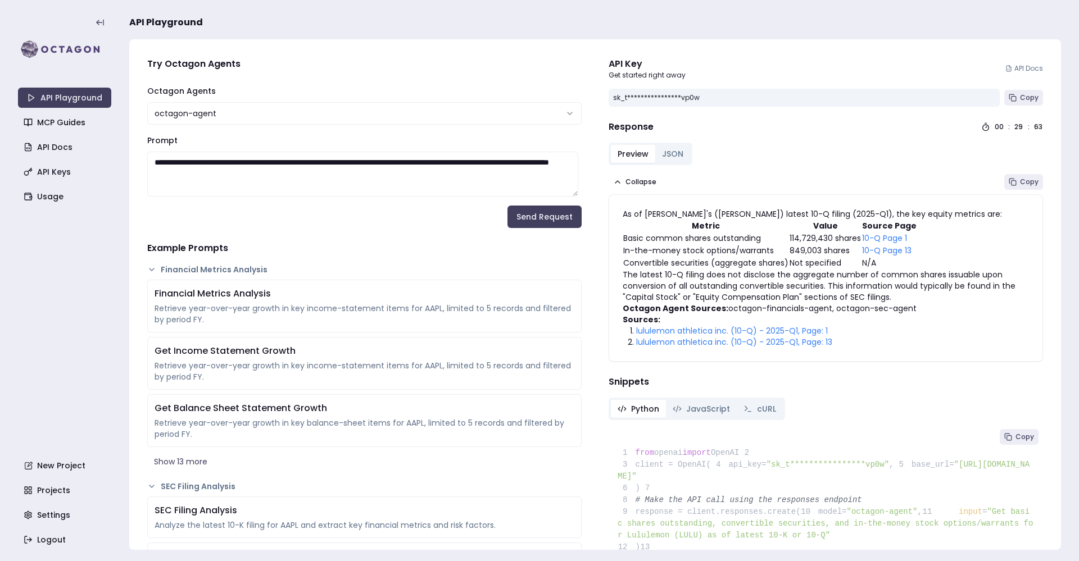 The image size is (1079, 561). What do you see at coordinates (364, 351) in the screenshot?
I see `div: Get Income Statement Growth` at bounding box center [364, 351].